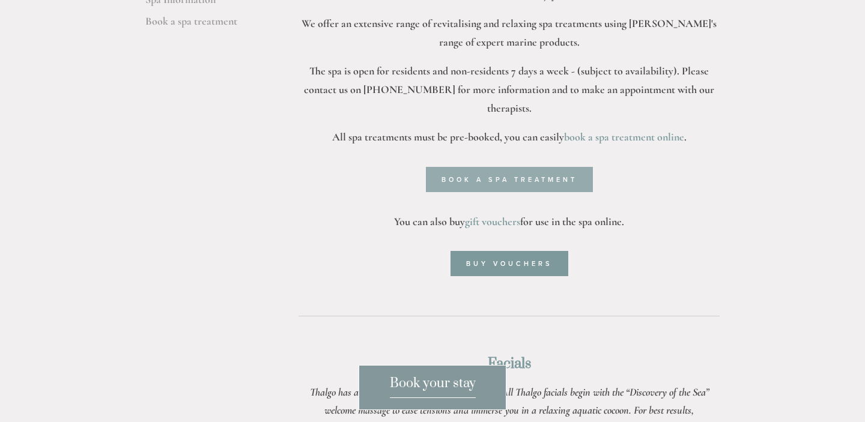 The width and height of the screenshot is (865, 422). I want to click on span: Book your stay, so click(432, 387).